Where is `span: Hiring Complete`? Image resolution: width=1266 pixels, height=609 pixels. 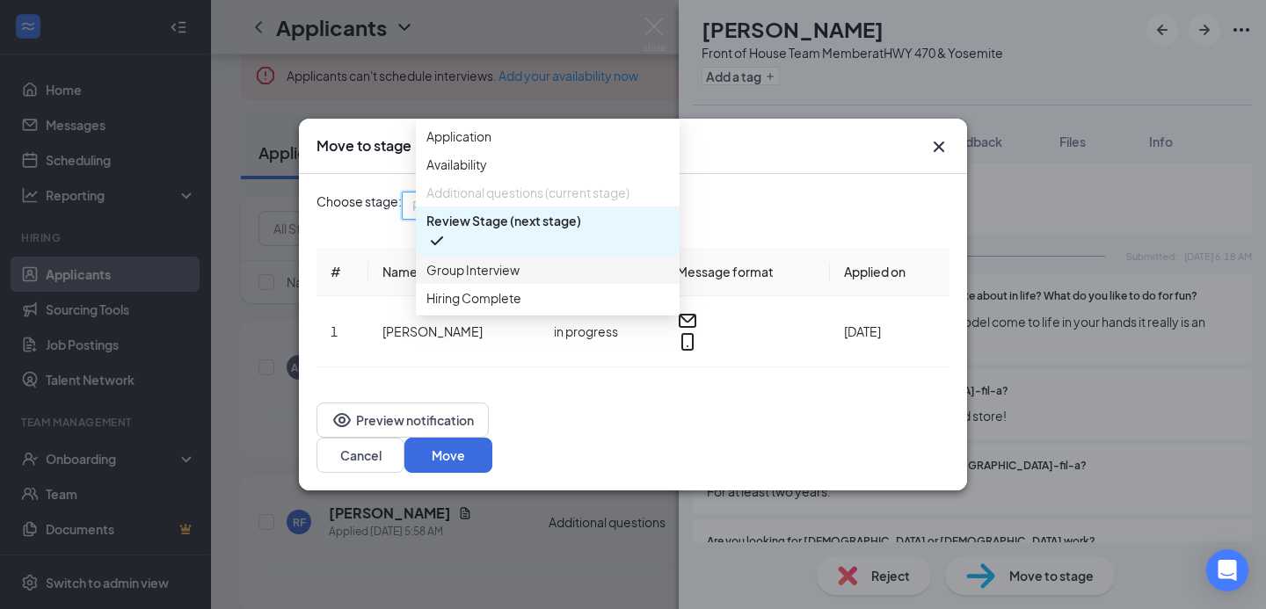 span: Hiring Complete is located at coordinates (474, 298).